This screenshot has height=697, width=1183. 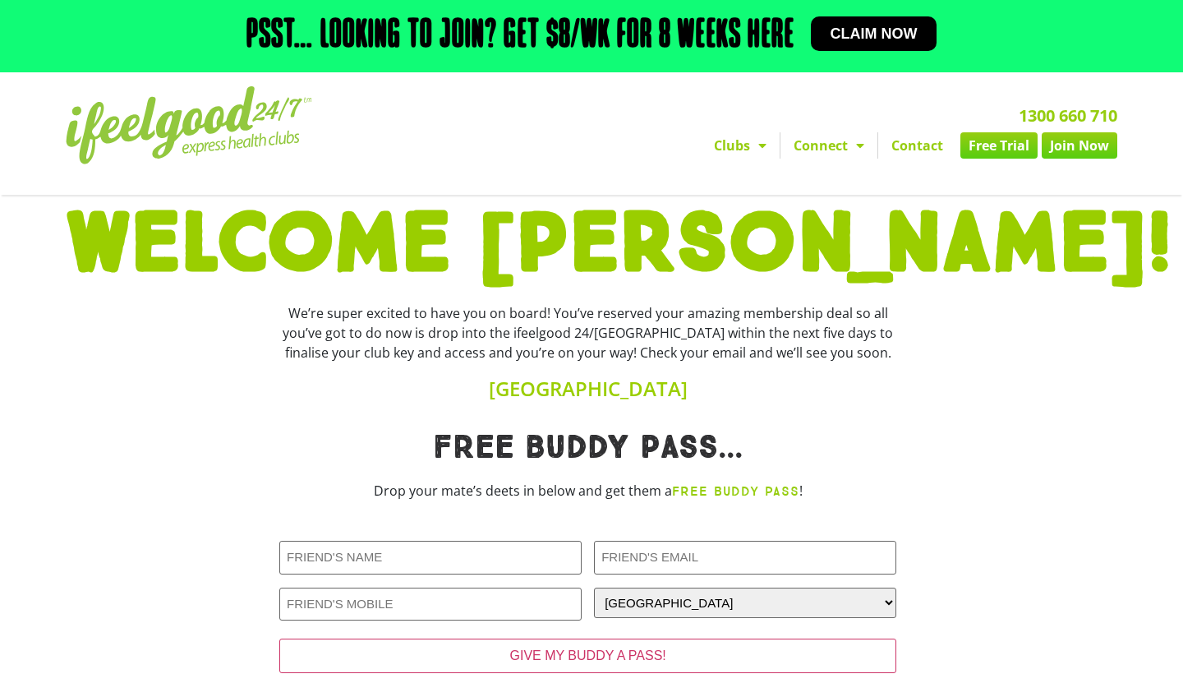 I want to click on p: Drop your mate’s deets in below and get them a !, so click(x=588, y=491).